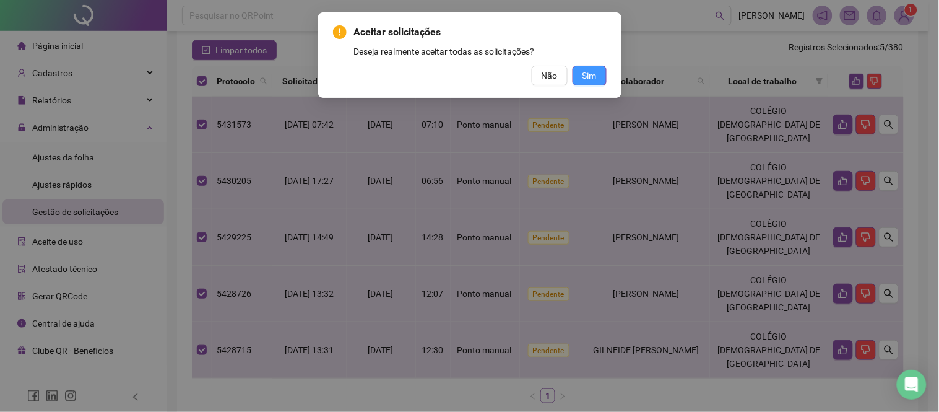 The image size is (939, 412). Describe the element at coordinates (912, 384) in the screenshot. I see `div: Open Intercom Messenger` at that location.